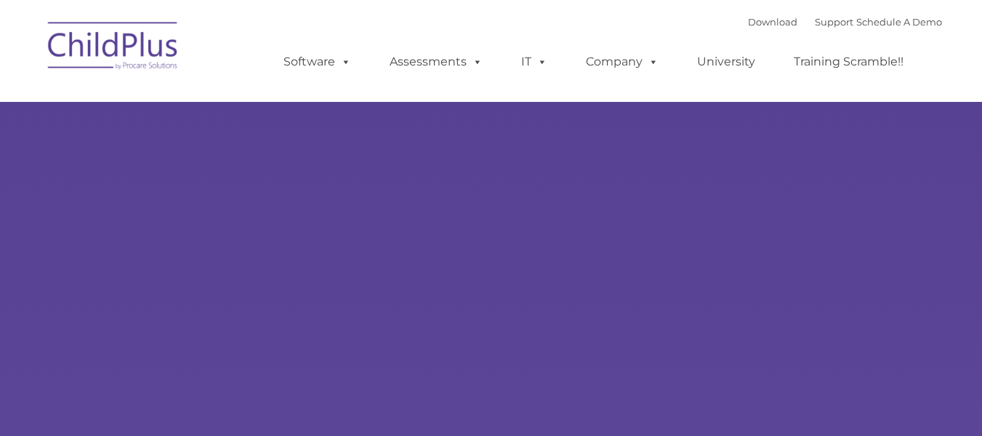 This screenshot has height=436, width=982. I want to click on a: University, so click(726, 62).